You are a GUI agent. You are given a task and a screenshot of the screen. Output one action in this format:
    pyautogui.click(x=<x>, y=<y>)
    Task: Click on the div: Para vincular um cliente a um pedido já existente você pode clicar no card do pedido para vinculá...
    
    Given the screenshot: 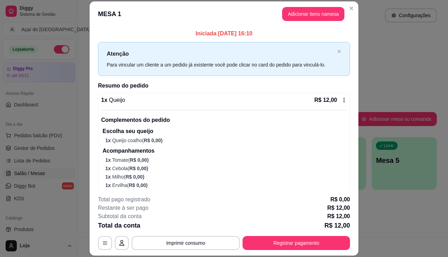 What is the action you would take?
    pyautogui.click(x=220, y=65)
    